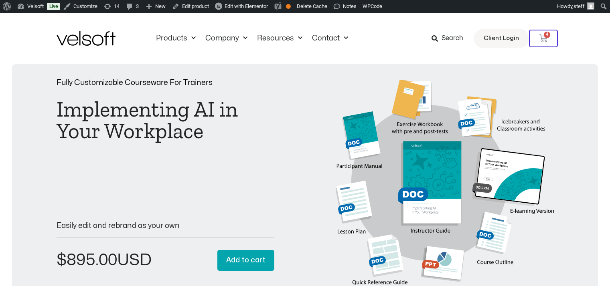 Image resolution: width=610 pixels, height=286 pixels. I want to click on a: Search, so click(450, 38).